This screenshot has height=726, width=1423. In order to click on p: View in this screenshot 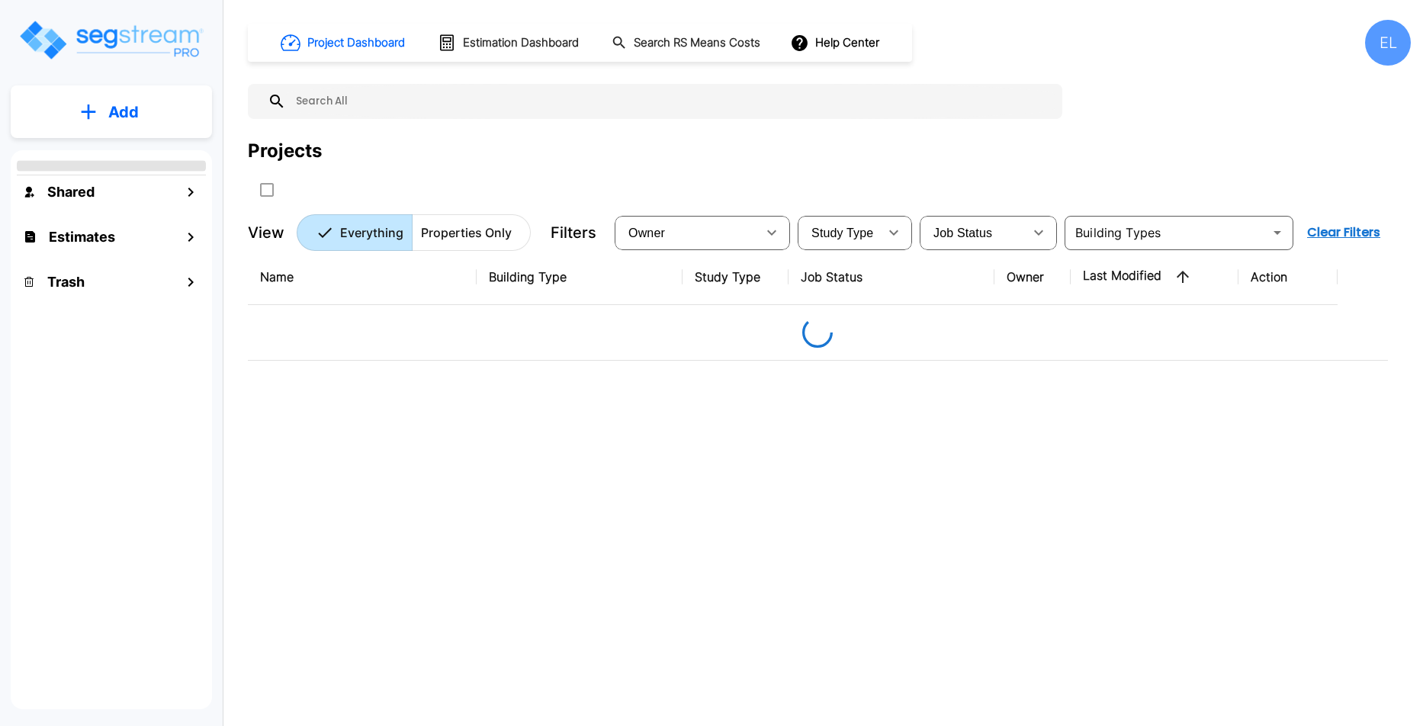, I will do `click(266, 233)`.